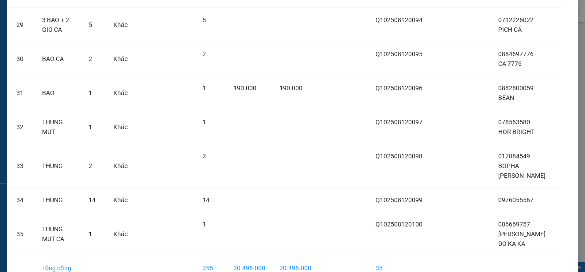 The image size is (585, 272). What do you see at coordinates (58, 25) in the screenshot?
I see `td: 3 BAO + 2 GIO CA` at bounding box center [58, 25].